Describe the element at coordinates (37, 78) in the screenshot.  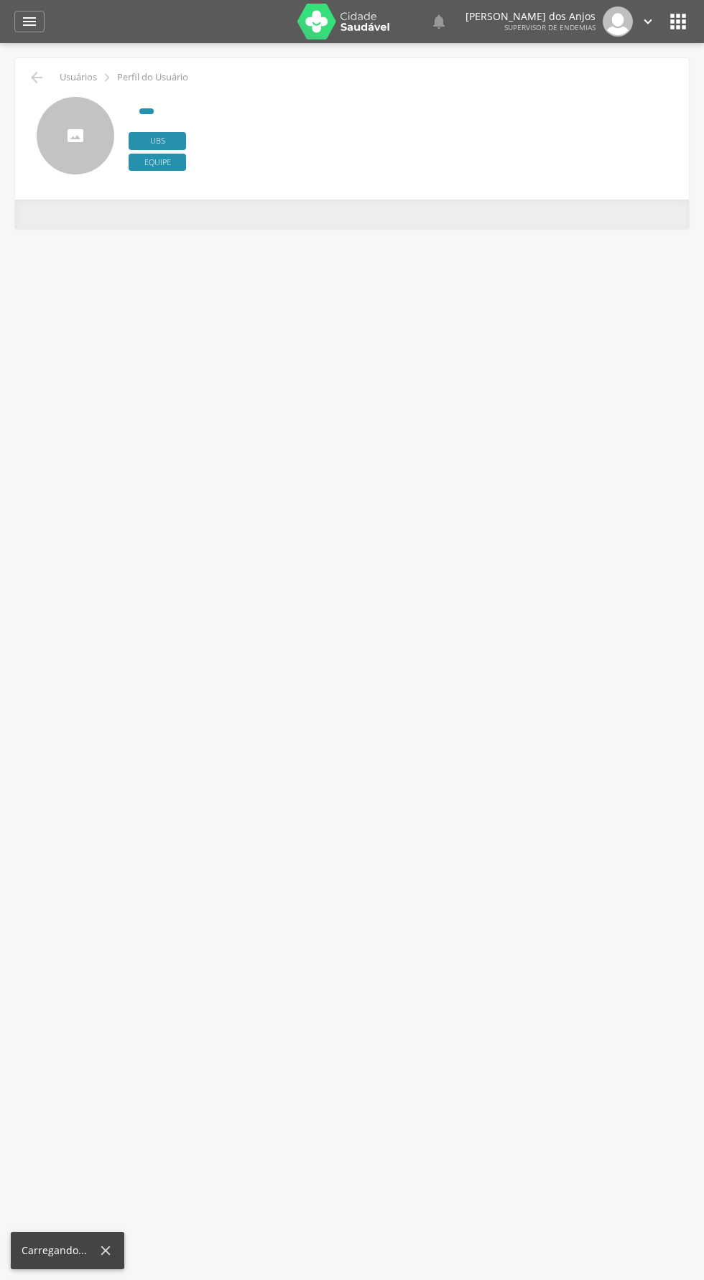
I see `i: Voltar` at that location.